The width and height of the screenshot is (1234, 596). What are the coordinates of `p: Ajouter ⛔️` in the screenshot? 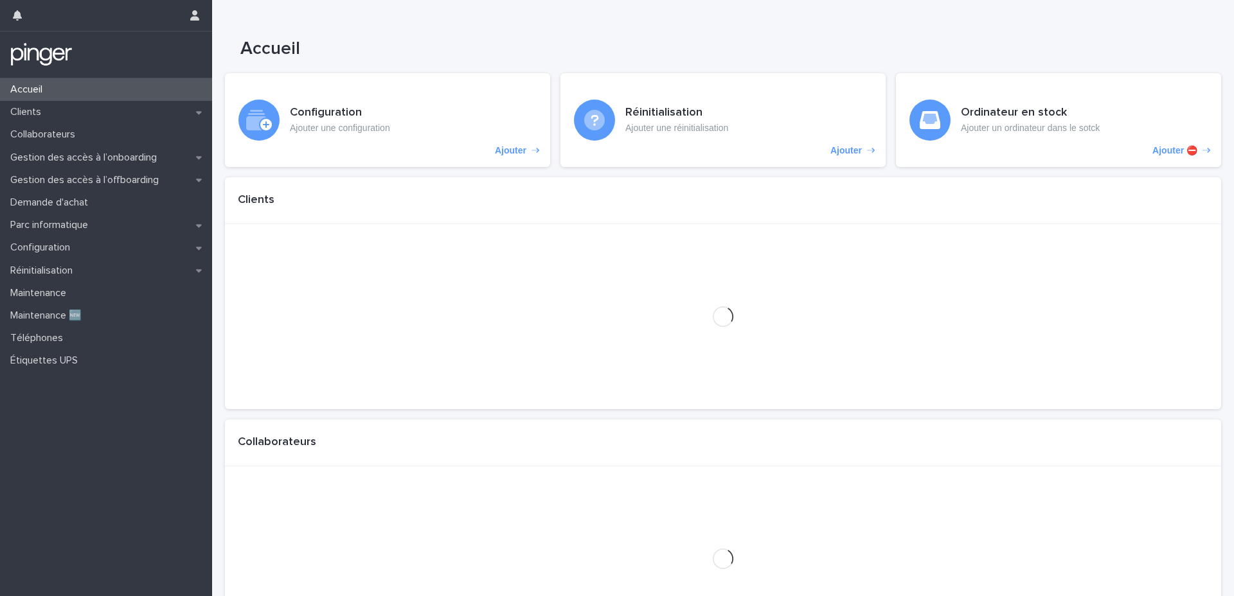 It's located at (1175, 150).